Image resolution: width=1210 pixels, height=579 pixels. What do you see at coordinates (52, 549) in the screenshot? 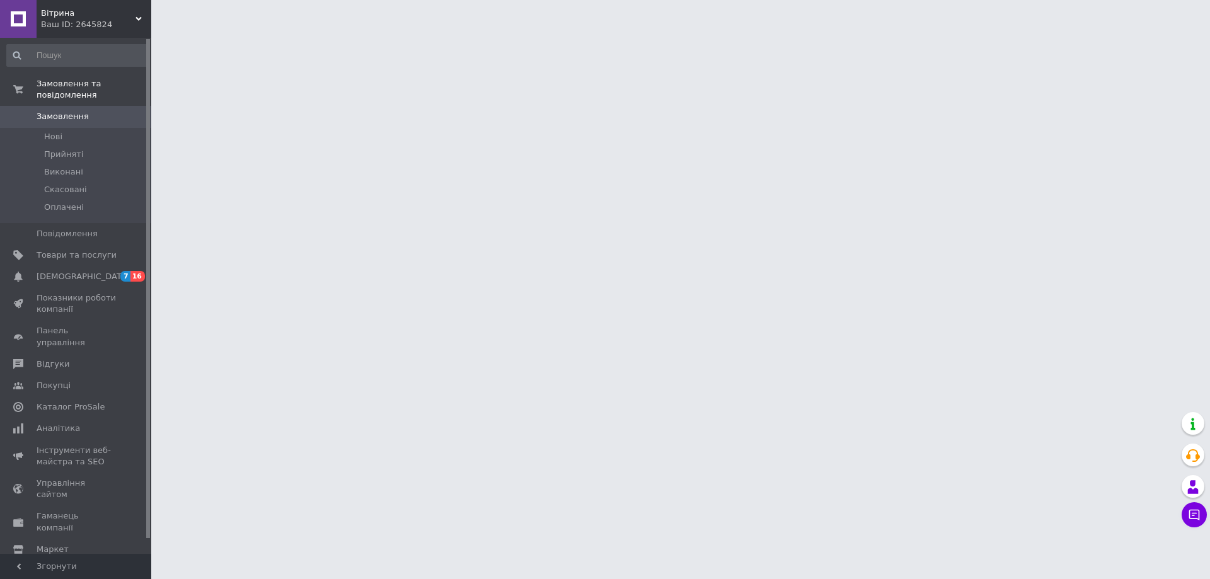
I see `span: Маркет` at bounding box center [52, 549].